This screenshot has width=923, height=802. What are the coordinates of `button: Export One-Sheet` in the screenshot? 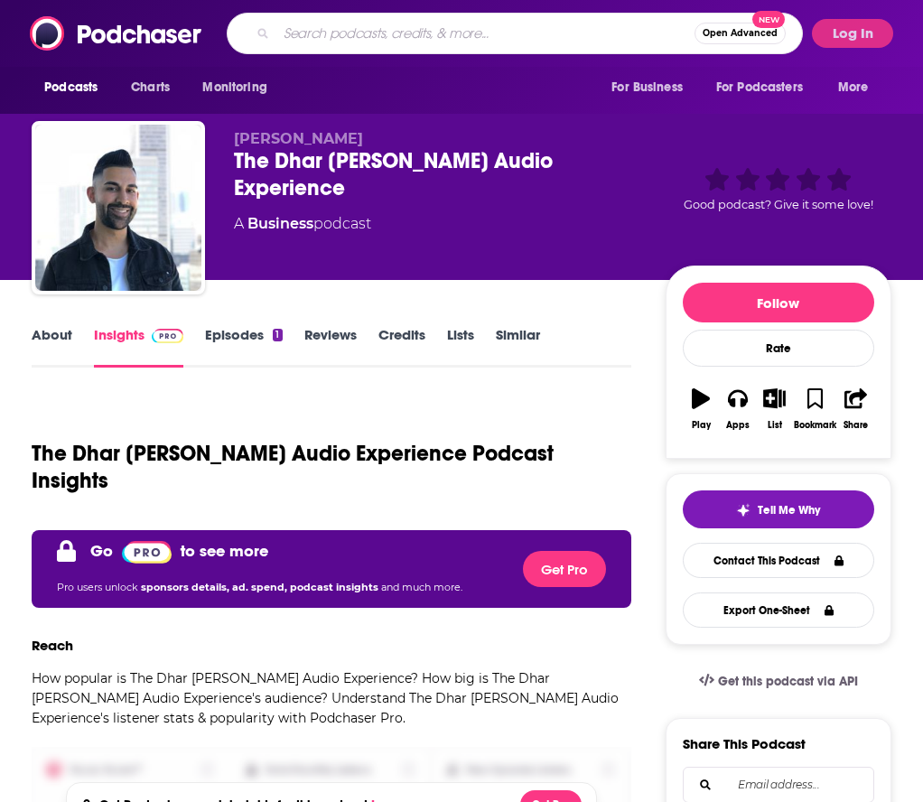 It's located at (779, 610).